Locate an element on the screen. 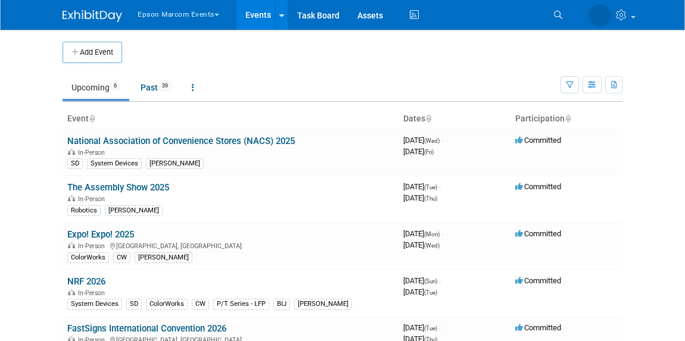 This screenshot has height=341, width=685. a: NRF 2026 is located at coordinates (86, 282).